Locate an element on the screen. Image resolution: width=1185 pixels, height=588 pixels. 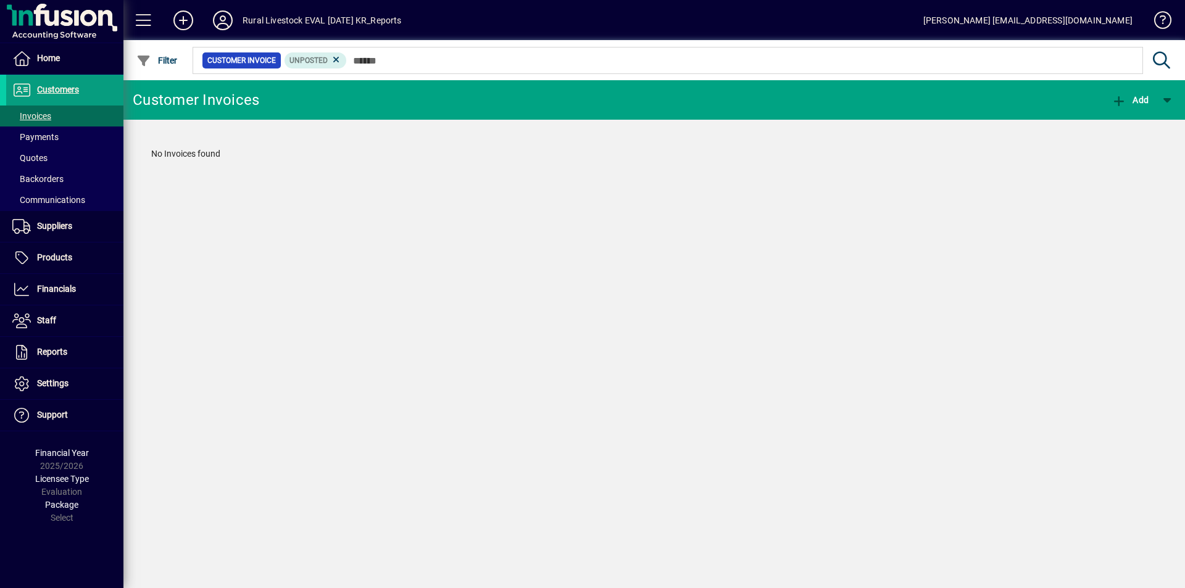
span: Financials is located at coordinates (56, 289).